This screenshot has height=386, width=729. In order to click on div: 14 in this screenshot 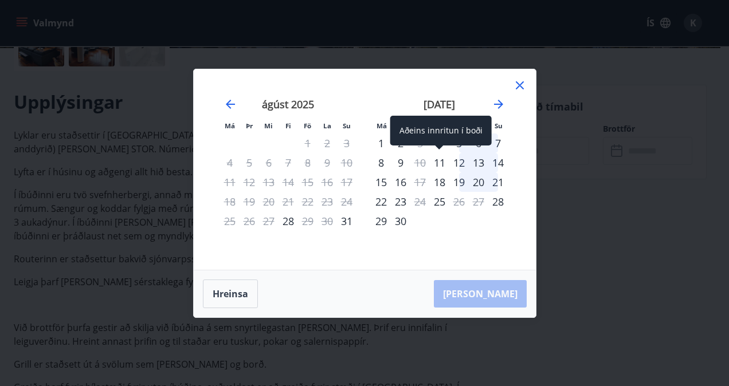, I will do `click(498, 163)`.